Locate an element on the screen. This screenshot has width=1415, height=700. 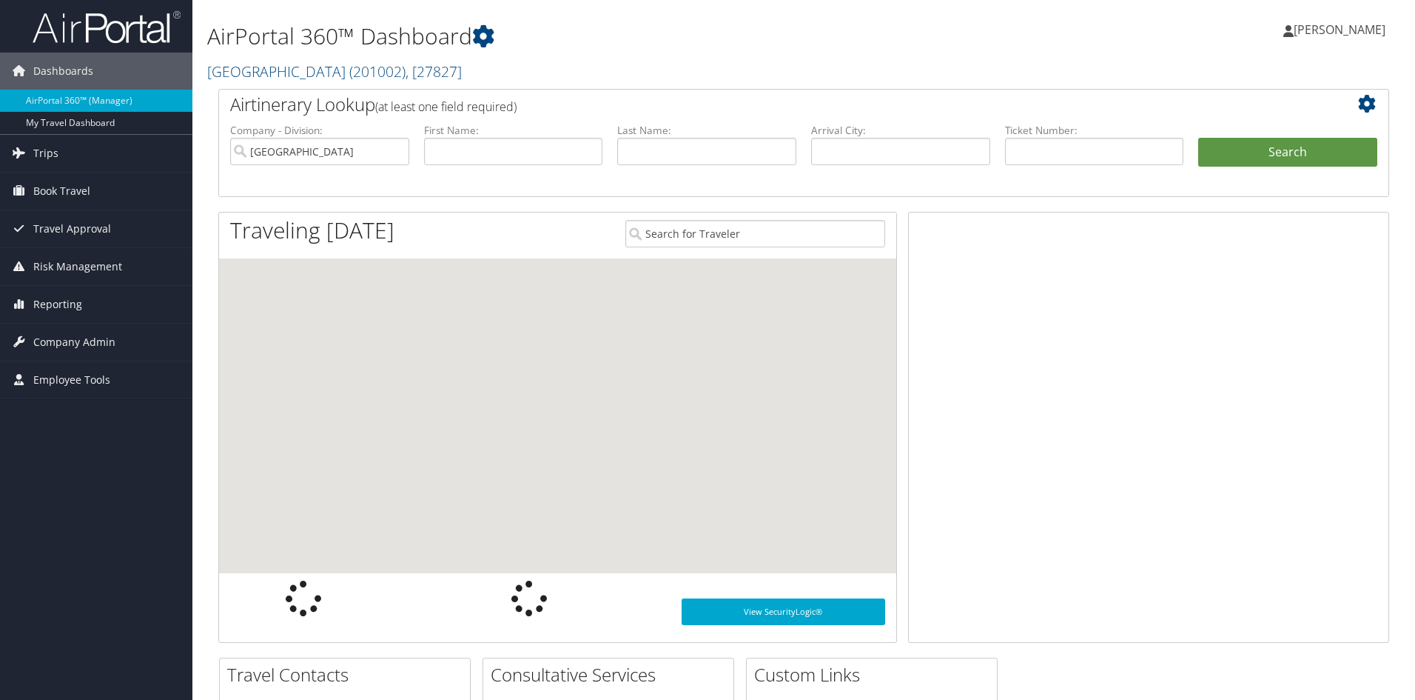
label: Arrival City: is located at coordinates (901, 130).